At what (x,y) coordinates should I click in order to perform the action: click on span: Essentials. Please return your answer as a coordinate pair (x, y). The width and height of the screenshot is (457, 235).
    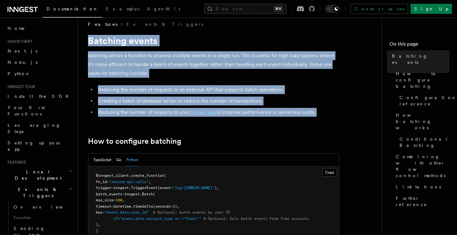
    Looking at the image, I should click on (42, 218).